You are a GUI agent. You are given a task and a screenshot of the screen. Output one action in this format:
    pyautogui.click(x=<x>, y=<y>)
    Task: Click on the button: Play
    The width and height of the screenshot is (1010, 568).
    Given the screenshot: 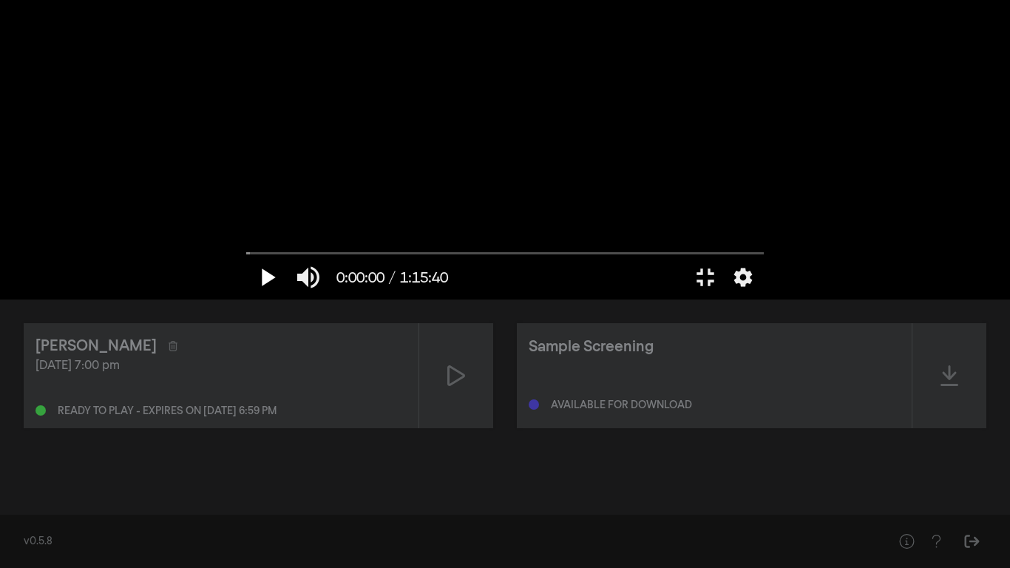 What is the action you would take?
    pyautogui.click(x=267, y=277)
    